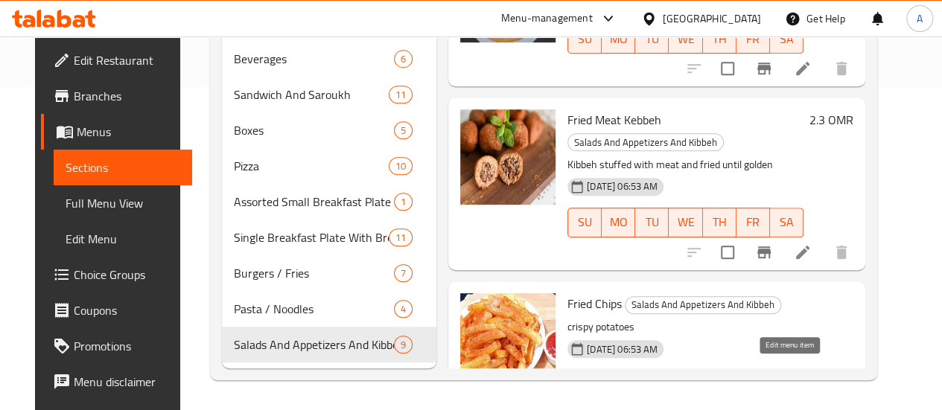 This screenshot has height=410, width=942. I want to click on div: Pizza10, so click(329, 166).